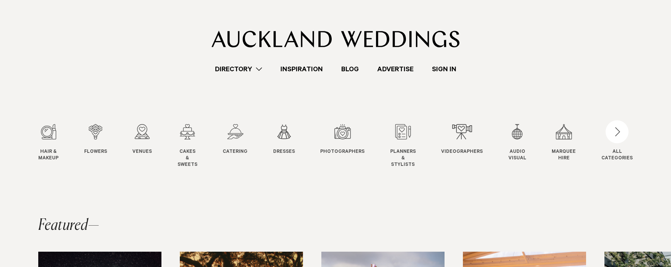 The width and height of the screenshot is (671, 267). Describe the element at coordinates (444, 69) in the screenshot. I see `a: Sign In` at that location.